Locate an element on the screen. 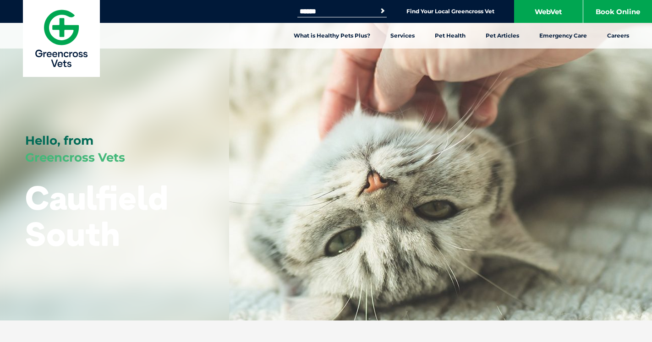  a: What is Healthy Pets Plus? is located at coordinates (332, 36).